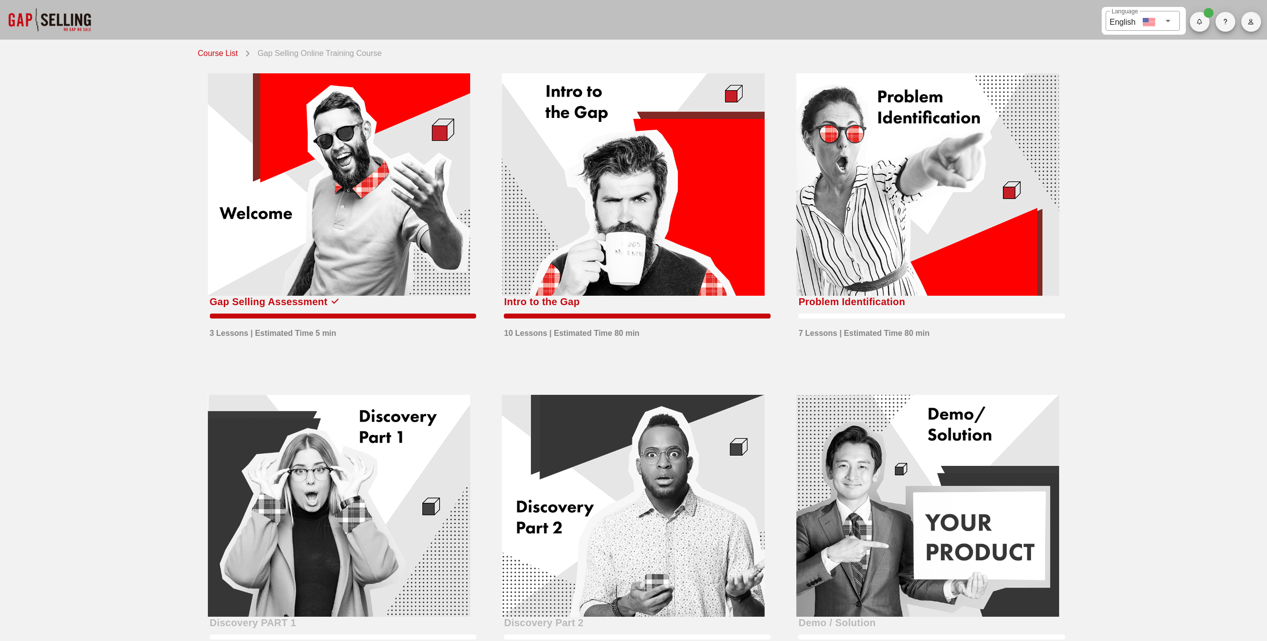 This screenshot has height=641, width=1267. I want to click on a: Course List, so click(220, 52).